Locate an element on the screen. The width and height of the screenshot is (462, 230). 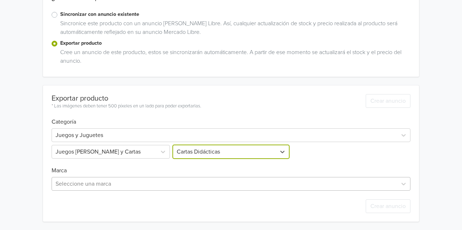
label: Exportar producto is located at coordinates (235, 43).